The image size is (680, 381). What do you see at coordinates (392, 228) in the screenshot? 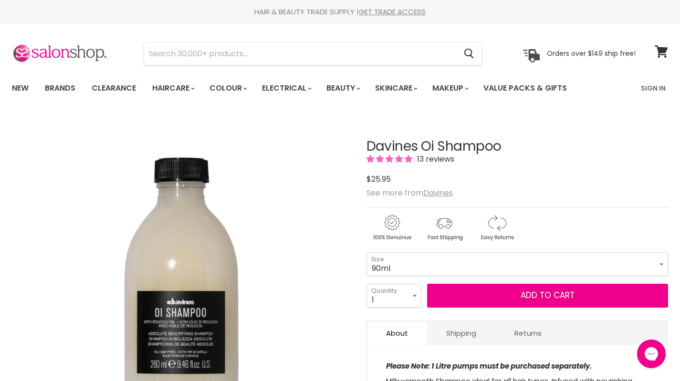
I see `img: genuine.gif` at bounding box center [392, 228].